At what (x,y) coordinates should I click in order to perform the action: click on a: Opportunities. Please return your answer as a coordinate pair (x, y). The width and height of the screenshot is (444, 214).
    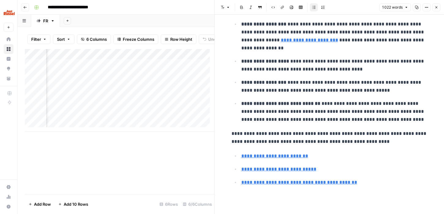
    Looking at the image, I should click on (9, 69).